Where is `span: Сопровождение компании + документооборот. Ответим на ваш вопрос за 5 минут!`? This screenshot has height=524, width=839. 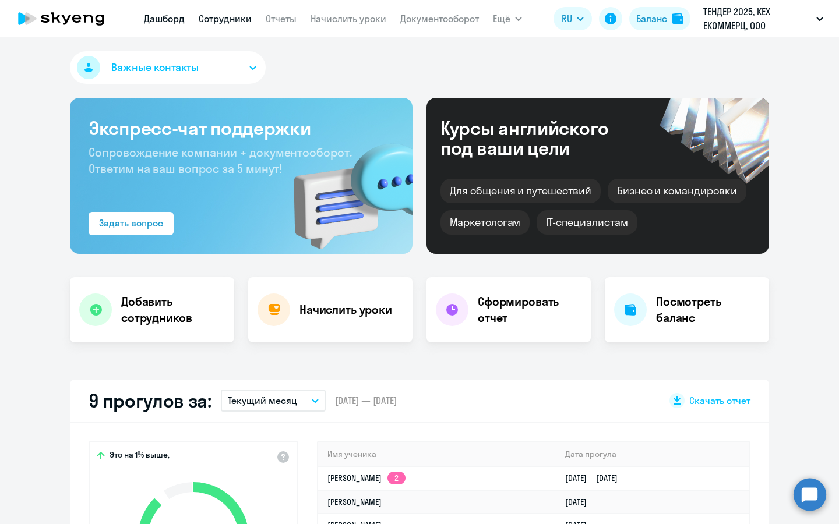 span: Сопровождение компании + документооборот. Ответим на ваш вопрос за 5 минут! is located at coordinates (220, 160).